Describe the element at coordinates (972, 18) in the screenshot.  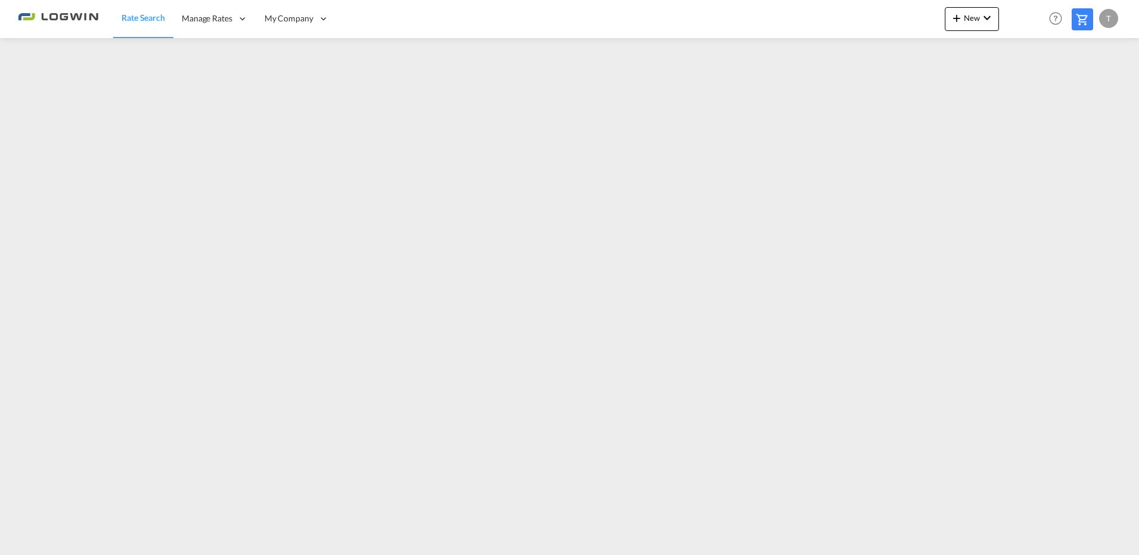
I see `span: New` at that location.